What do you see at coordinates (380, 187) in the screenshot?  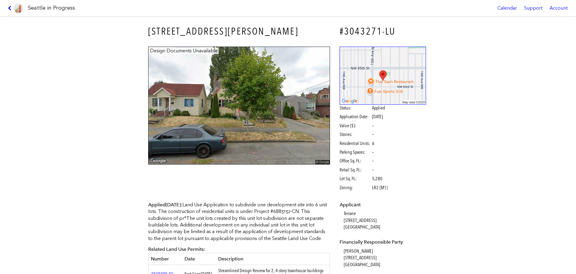 I see `span: LR2 (M1)` at bounding box center [380, 187].